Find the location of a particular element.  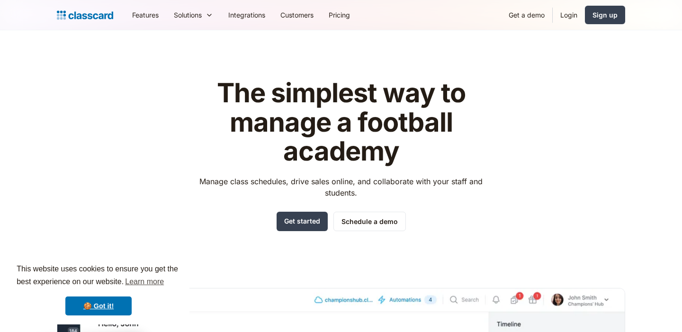

span: This website uses cookies to ensure you get the best experience on our website. is located at coordinates (98, 276).